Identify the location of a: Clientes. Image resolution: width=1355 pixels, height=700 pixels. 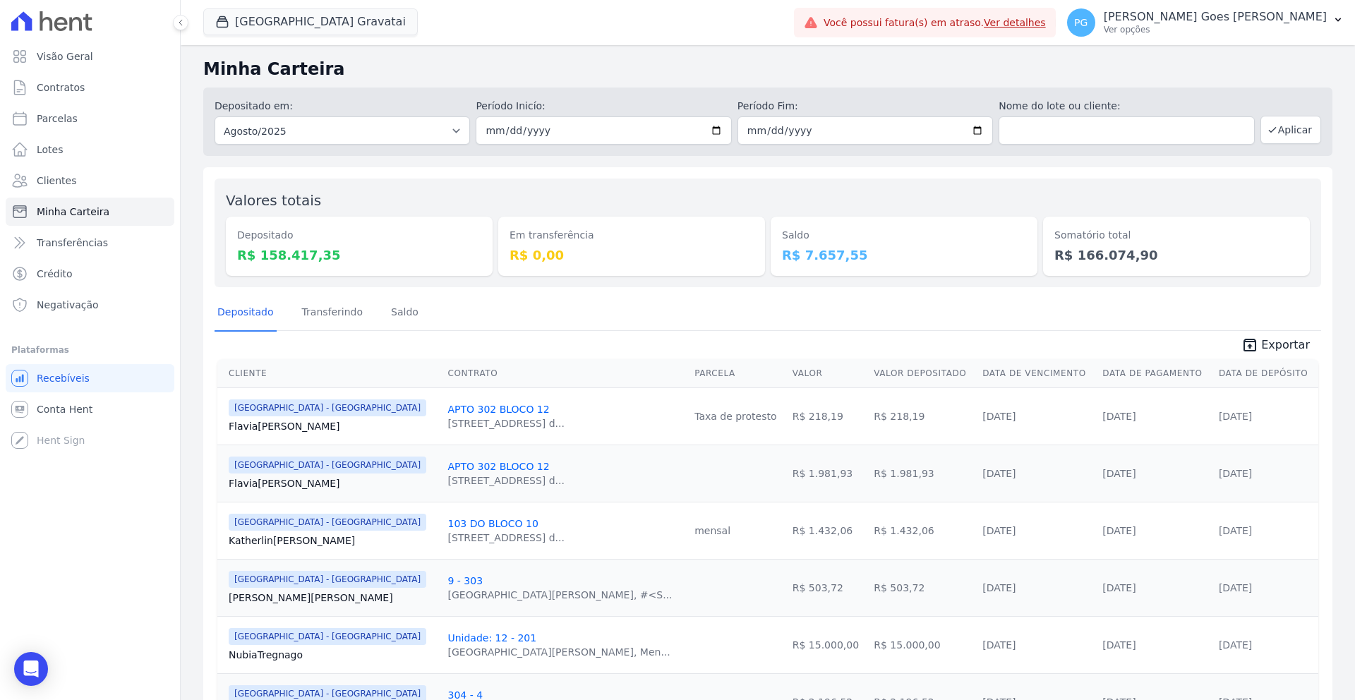
(90, 181).